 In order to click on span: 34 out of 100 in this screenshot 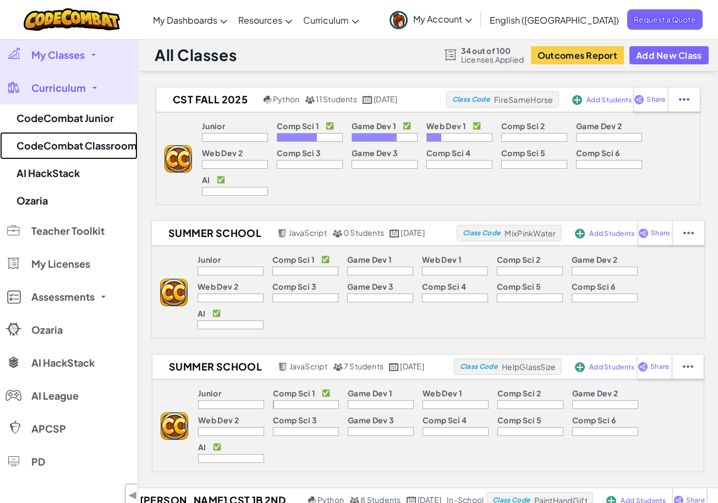, I will do `click(492, 51)`.